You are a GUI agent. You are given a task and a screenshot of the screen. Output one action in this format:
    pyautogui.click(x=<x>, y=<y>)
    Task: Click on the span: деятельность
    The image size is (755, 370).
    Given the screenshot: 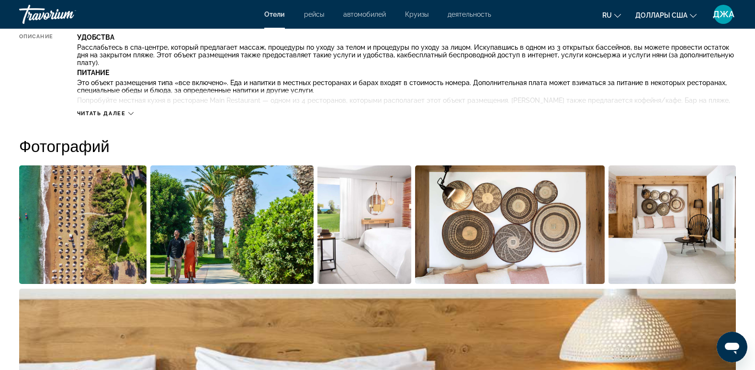 What is the action you would take?
    pyautogui.click(x=469, y=14)
    